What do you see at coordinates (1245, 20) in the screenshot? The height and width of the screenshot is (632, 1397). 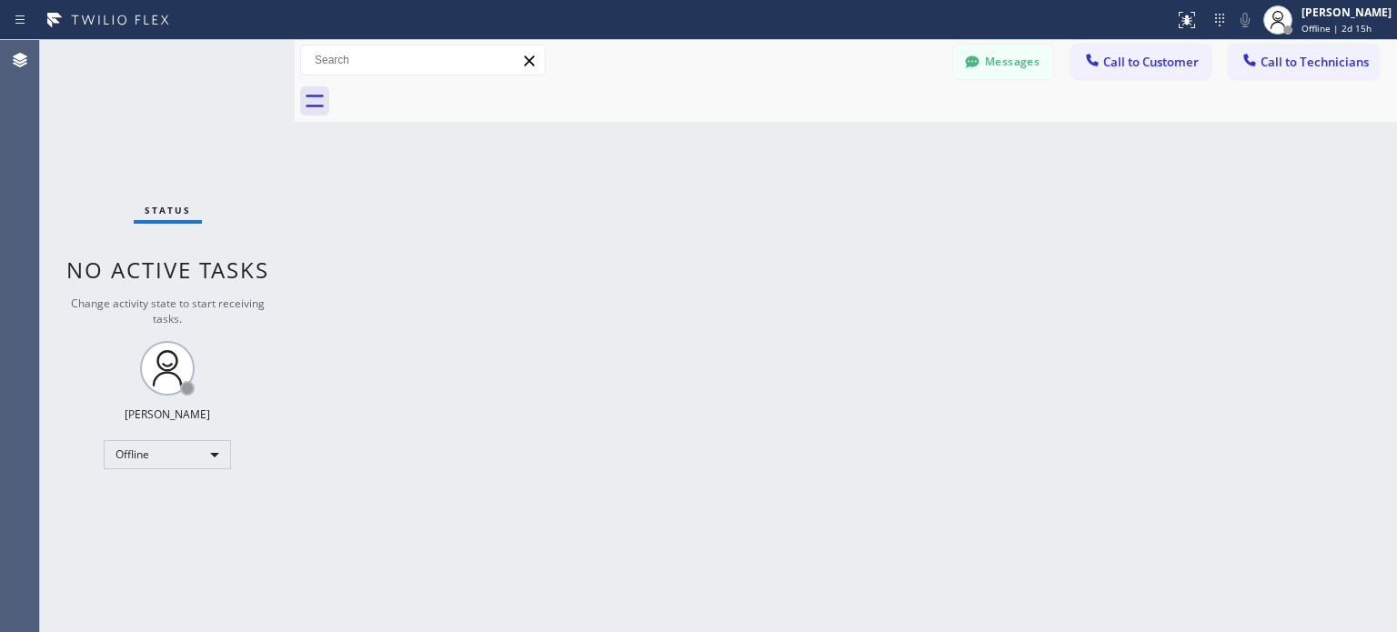 I see `button: Mute` at bounding box center [1245, 20].